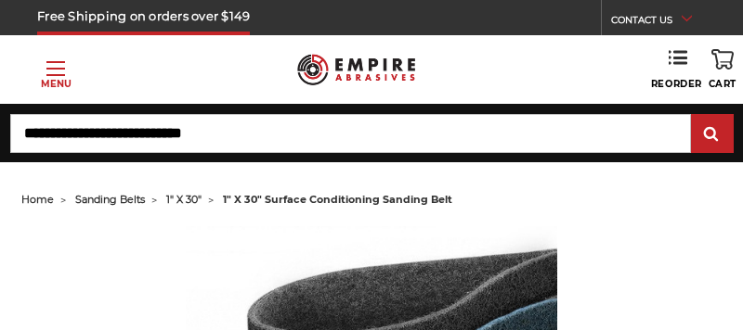 Image resolution: width=743 pixels, height=330 pixels. What do you see at coordinates (676, 70) in the screenshot?
I see `a: Reorder` at bounding box center [676, 70].